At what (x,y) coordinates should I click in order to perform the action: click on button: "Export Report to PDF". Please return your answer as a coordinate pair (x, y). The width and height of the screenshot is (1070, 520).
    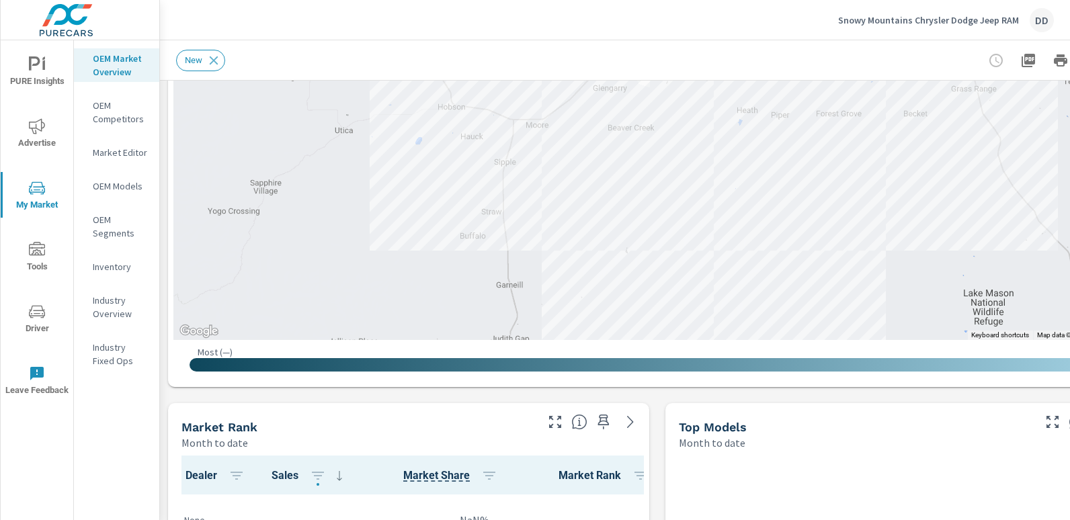
    Looking at the image, I should click on (1028, 60).